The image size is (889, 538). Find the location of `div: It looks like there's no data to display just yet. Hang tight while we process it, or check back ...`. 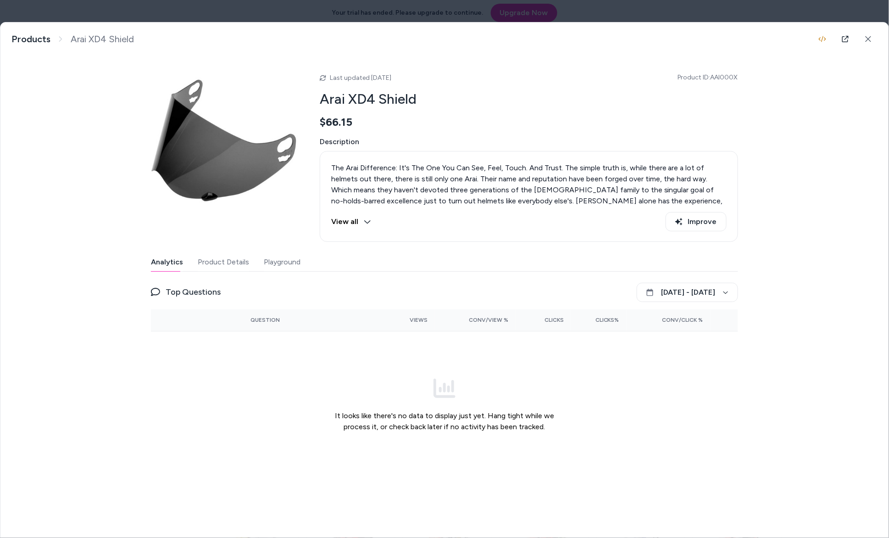

div: It looks like there's no data to display just yet. Hang tight while we process it, or check back ... is located at coordinates (444, 405).